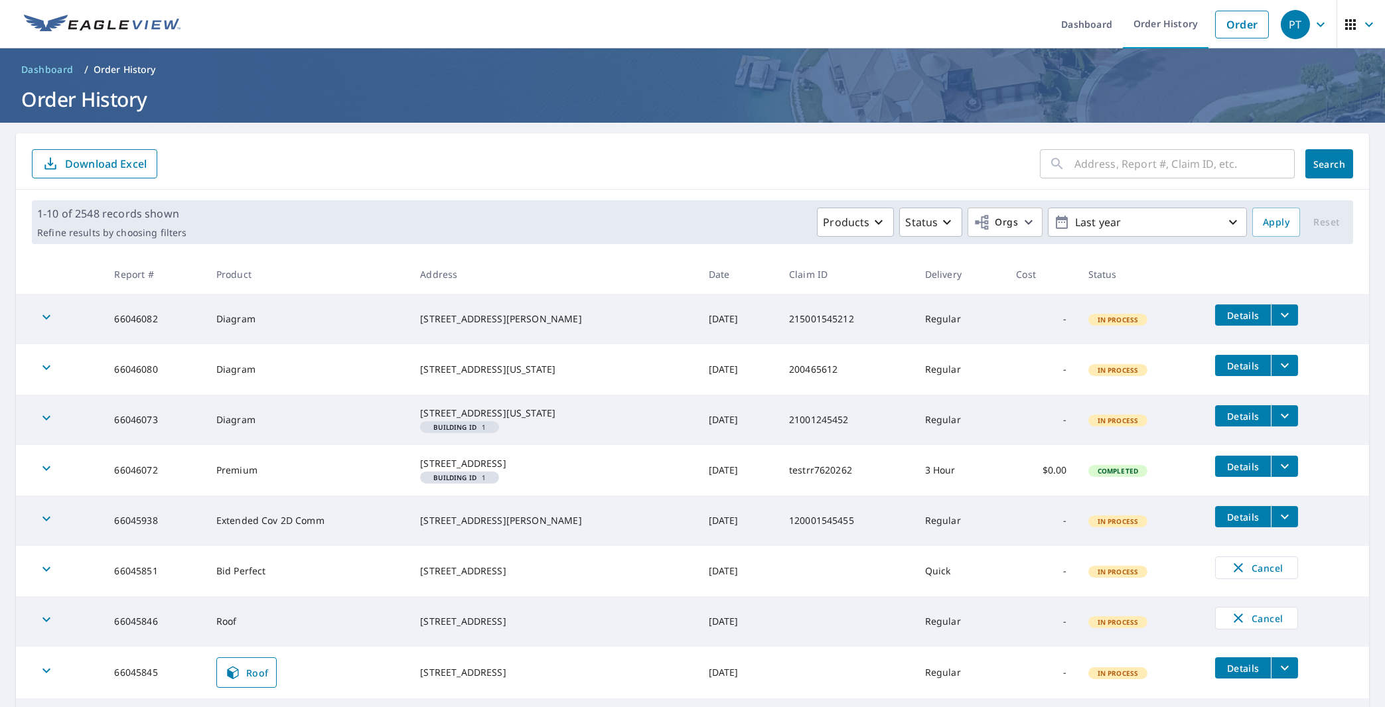  I want to click on button: detailsBtn-66046082, so click(1243, 315).